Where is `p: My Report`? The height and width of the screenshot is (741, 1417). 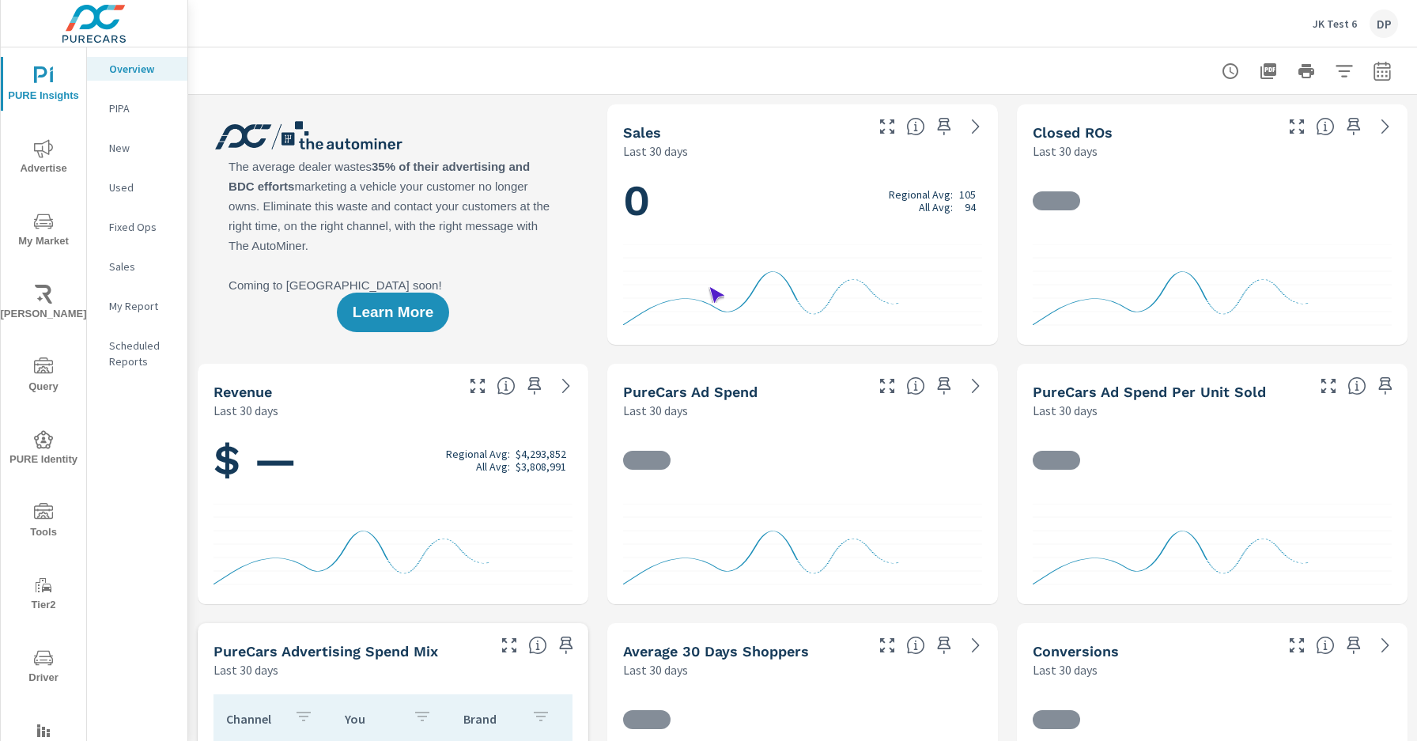 p: My Report is located at coordinates (142, 306).